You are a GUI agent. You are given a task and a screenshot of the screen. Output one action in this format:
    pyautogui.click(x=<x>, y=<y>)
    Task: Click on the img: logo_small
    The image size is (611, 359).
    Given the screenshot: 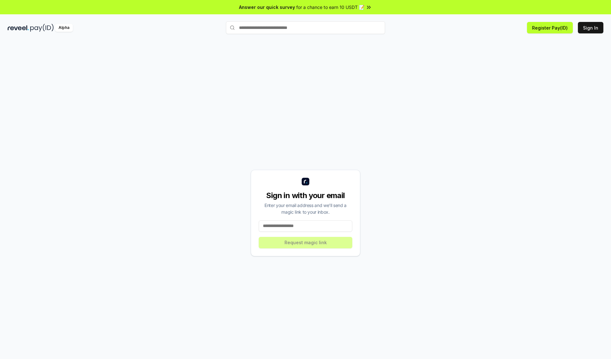 What is the action you would take?
    pyautogui.click(x=305, y=182)
    